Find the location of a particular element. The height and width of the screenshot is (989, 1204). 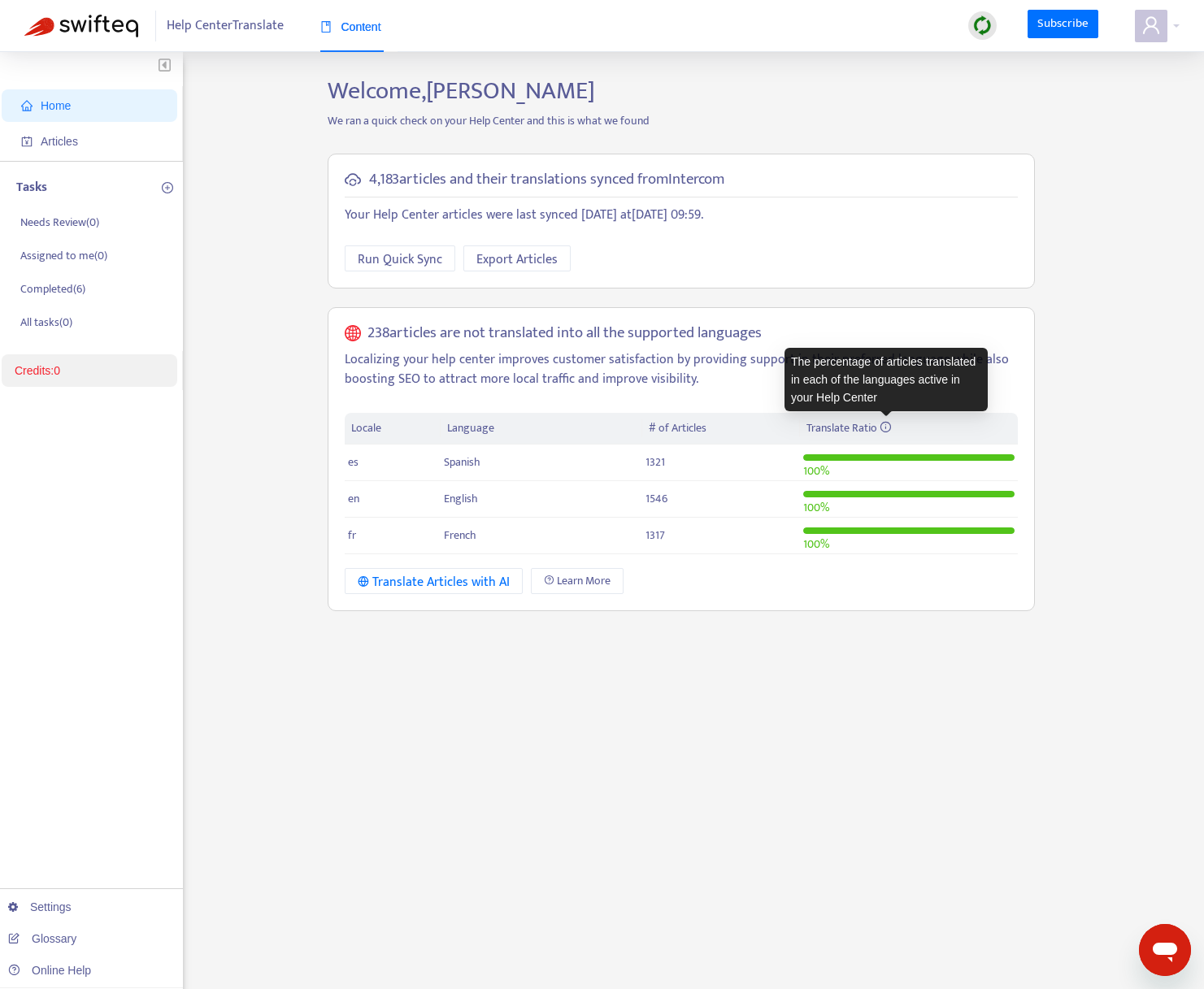

th: Locale is located at coordinates (393, 428).